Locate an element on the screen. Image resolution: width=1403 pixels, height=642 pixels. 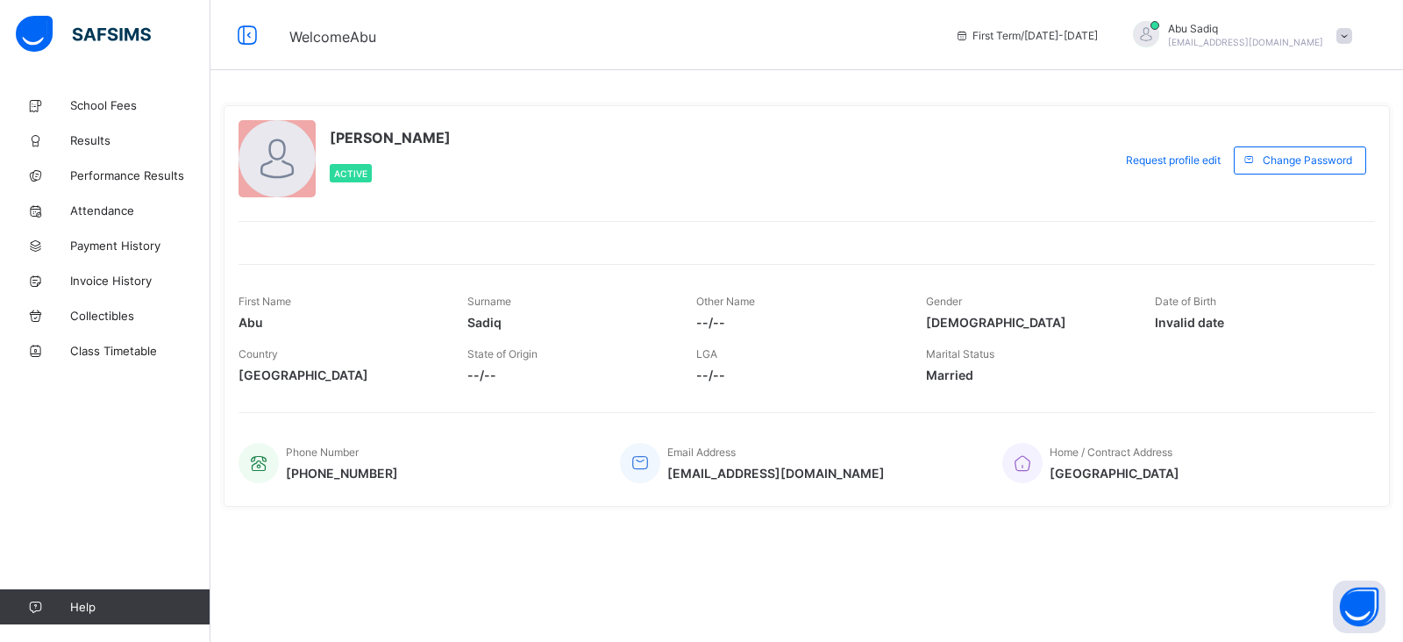
span: Marital Status is located at coordinates (960, 353).